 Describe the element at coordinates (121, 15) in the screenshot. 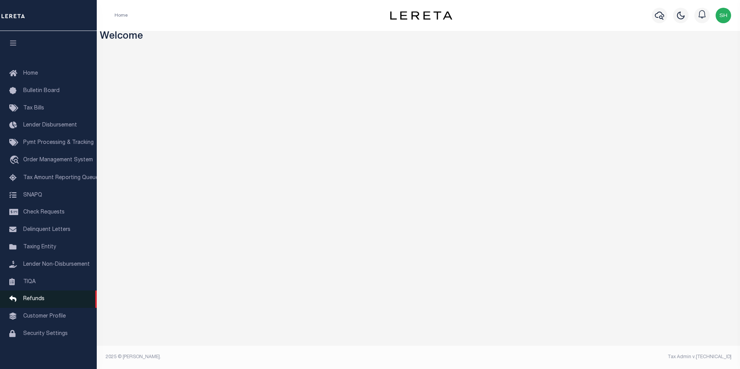

I see `li: Home` at that location.